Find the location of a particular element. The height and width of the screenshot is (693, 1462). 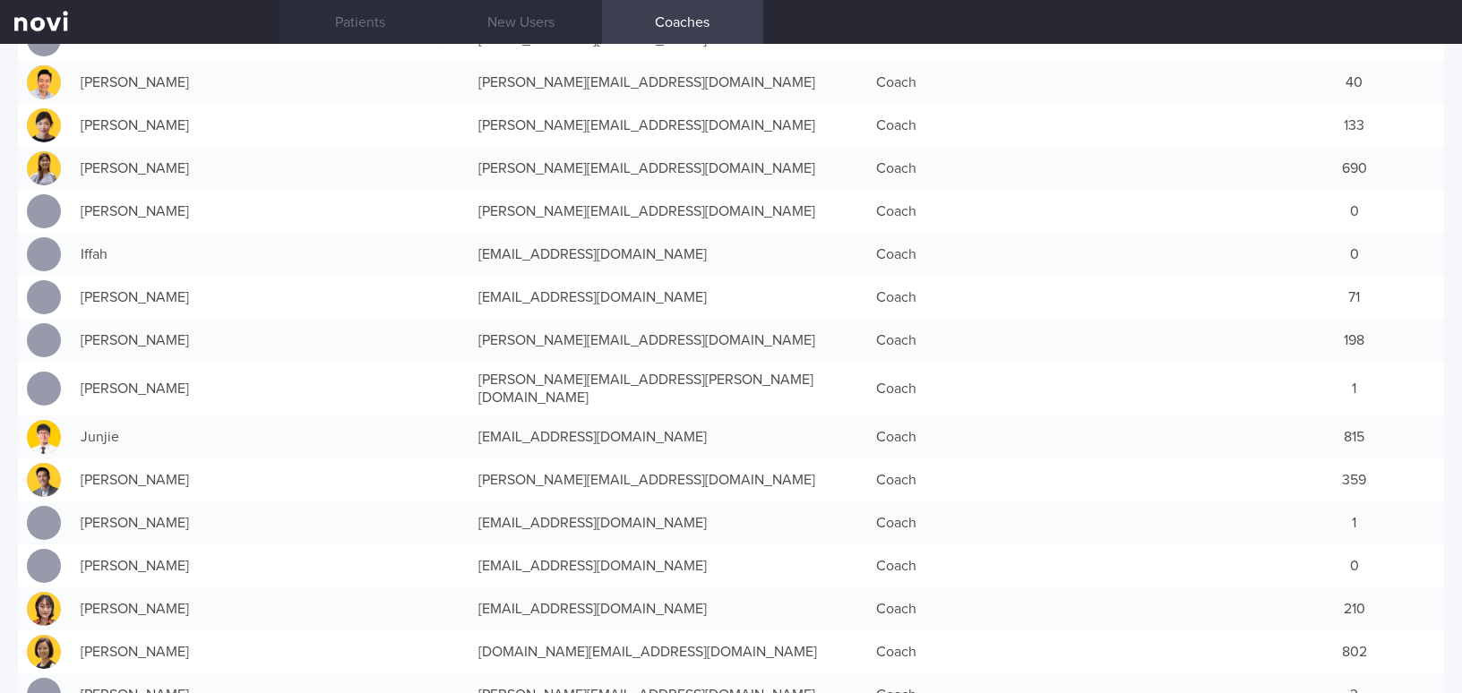

div: Iffah is located at coordinates (271, 254).